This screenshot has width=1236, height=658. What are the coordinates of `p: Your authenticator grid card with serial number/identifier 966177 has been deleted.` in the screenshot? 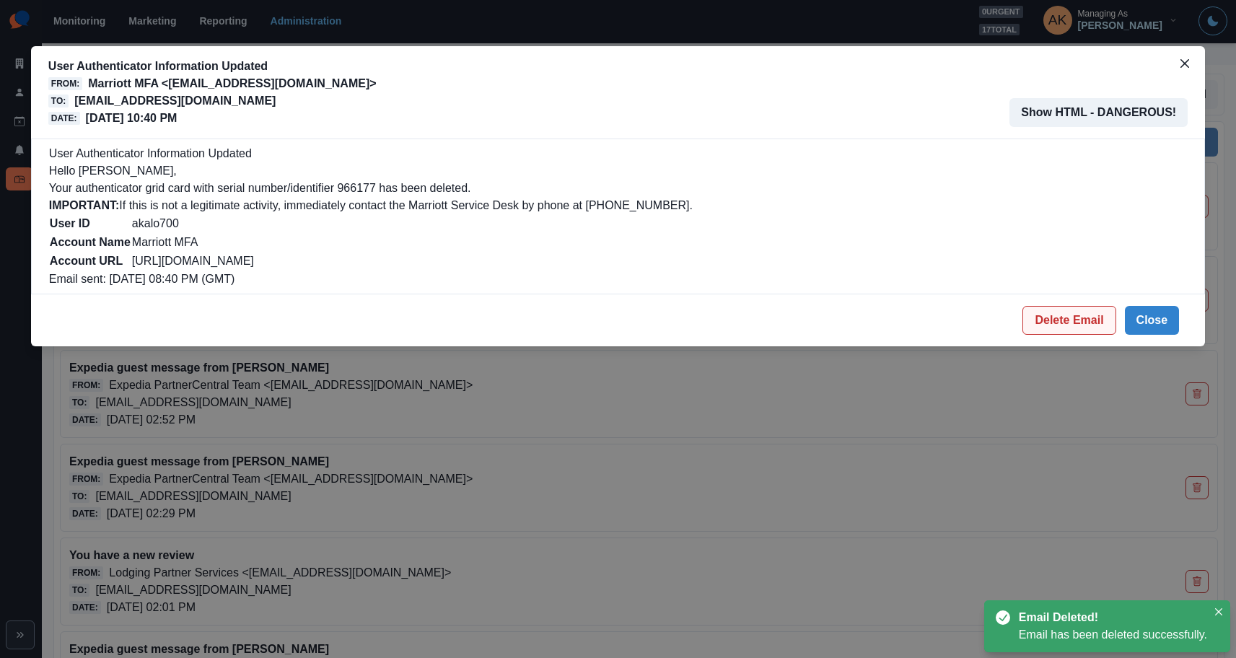 It's located at (618, 188).